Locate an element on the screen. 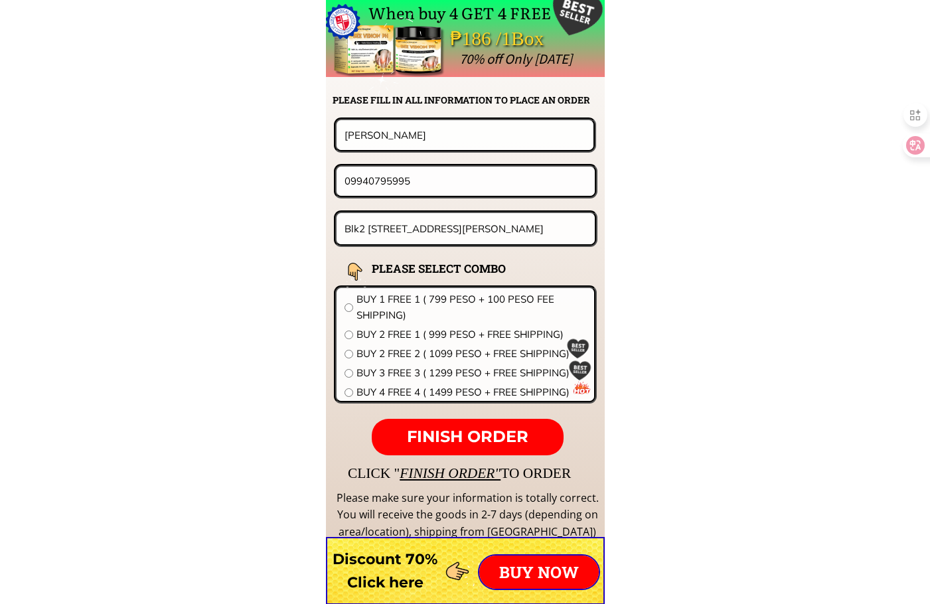  h2: PLEASE FILL IN ALL INFORMATION TO PLACE AN ORDER is located at coordinates (468, 100).